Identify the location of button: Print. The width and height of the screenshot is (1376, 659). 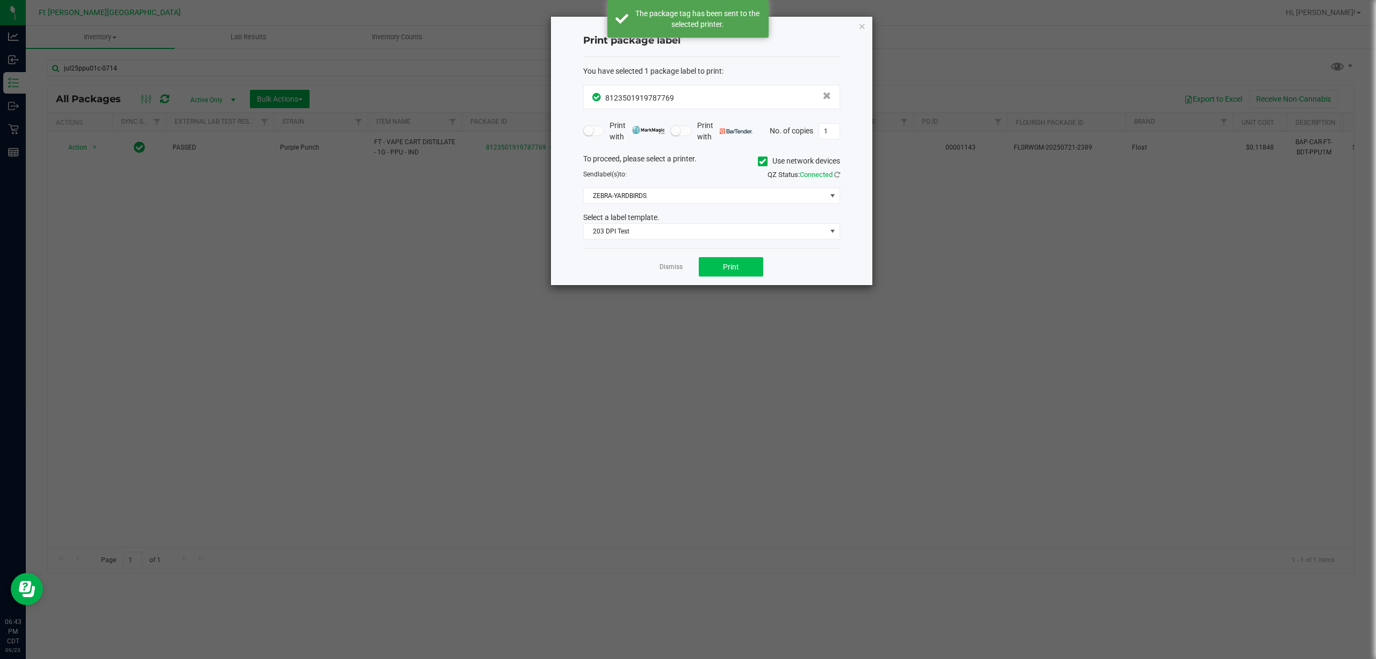
(731, 267).